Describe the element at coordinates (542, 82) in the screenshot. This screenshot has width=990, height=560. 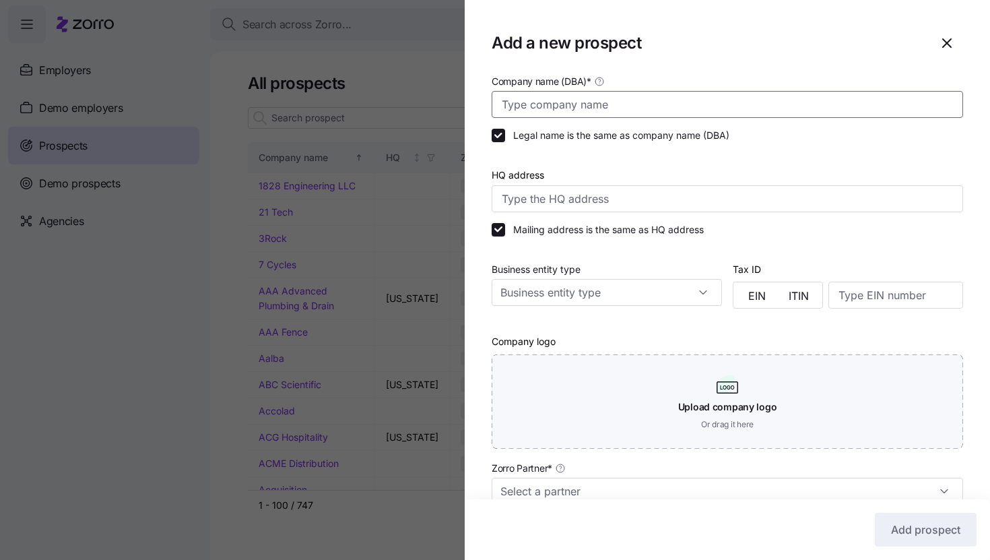
I see `span: Company name (DBA) *` at that location.